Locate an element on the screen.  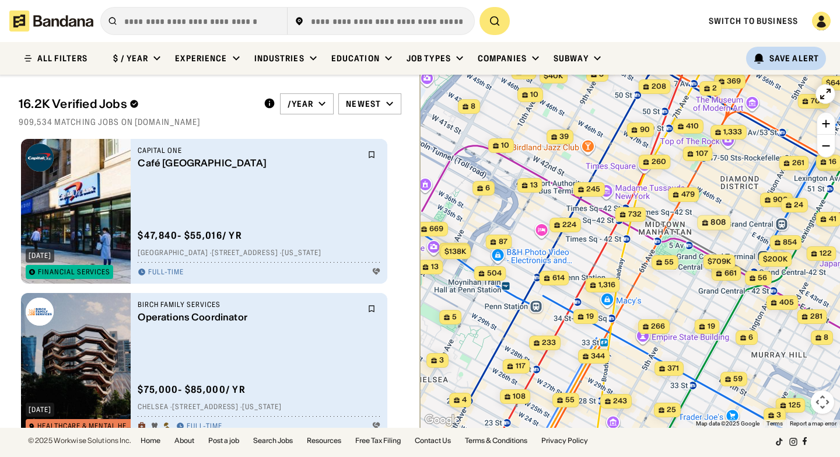
span: 405 is located at coordinates (786, 302).